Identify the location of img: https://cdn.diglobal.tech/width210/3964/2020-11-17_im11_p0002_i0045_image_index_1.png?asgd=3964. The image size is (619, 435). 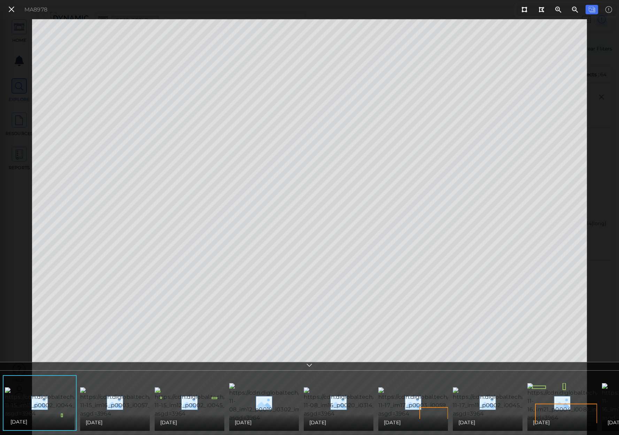
(518, 403).